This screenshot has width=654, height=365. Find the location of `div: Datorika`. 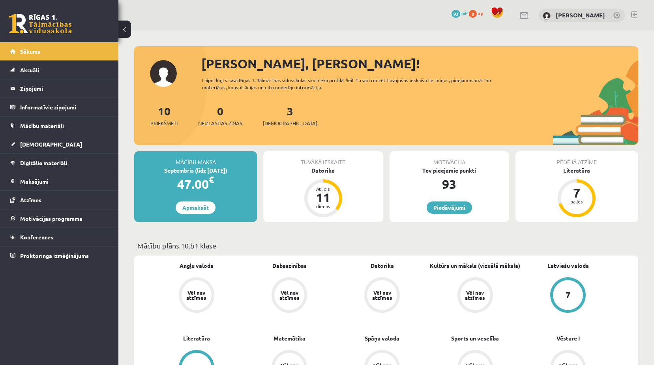

div: Datorika is located at coordinates (323, 170).